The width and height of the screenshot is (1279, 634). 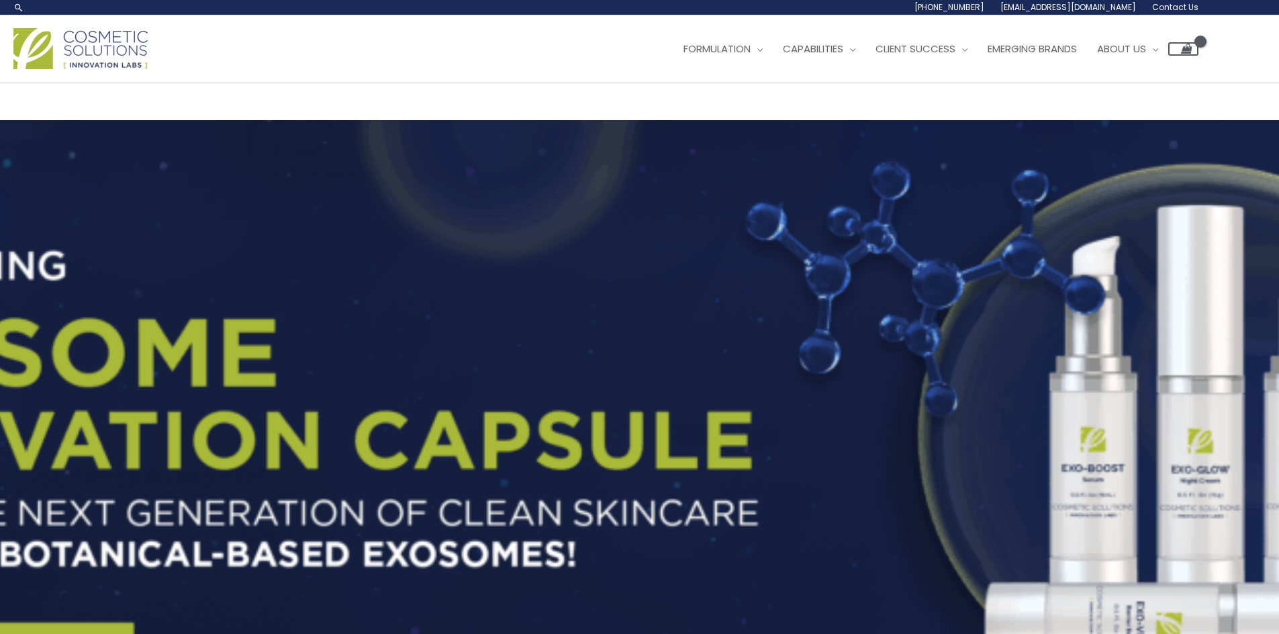 What do you see at coordinates (1175, 7) in the screenshot?
I see `span: Contact Us` at bounding box center [1175, 7].